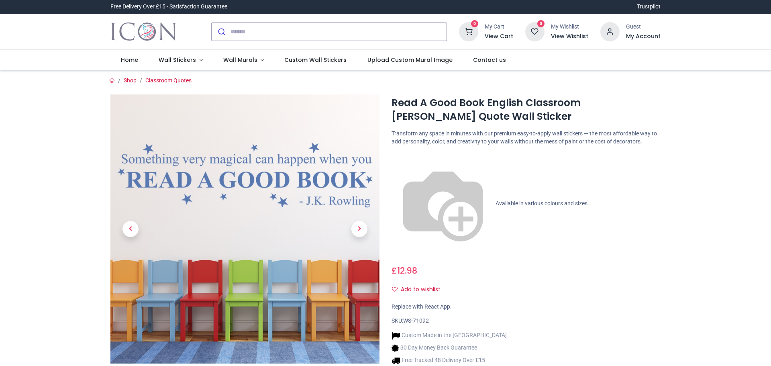 This screenshot has width=771, height=366. What do you see at coordinates (131, 229) in the screenshot?
I see `a: Previous` at bounding box center [131, 229].